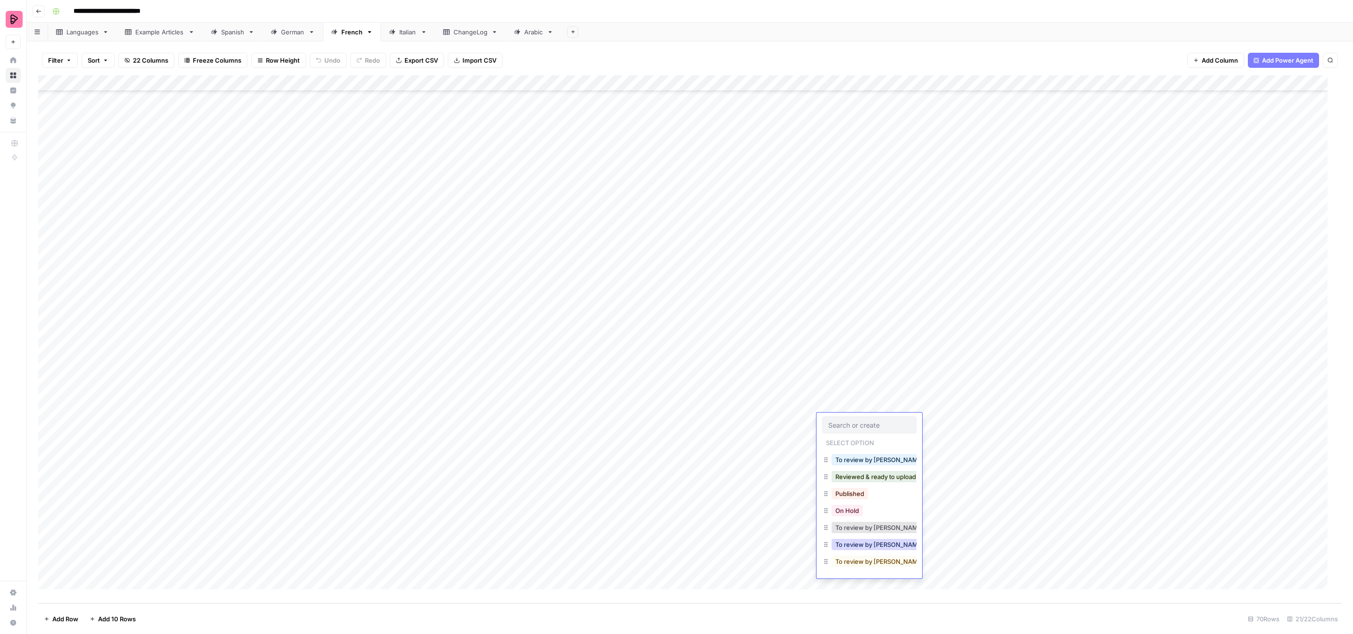 Image resolution: width=1353 pixels, height=634 pixels. I want to click on div: ChangeLog, so click(470, 32).